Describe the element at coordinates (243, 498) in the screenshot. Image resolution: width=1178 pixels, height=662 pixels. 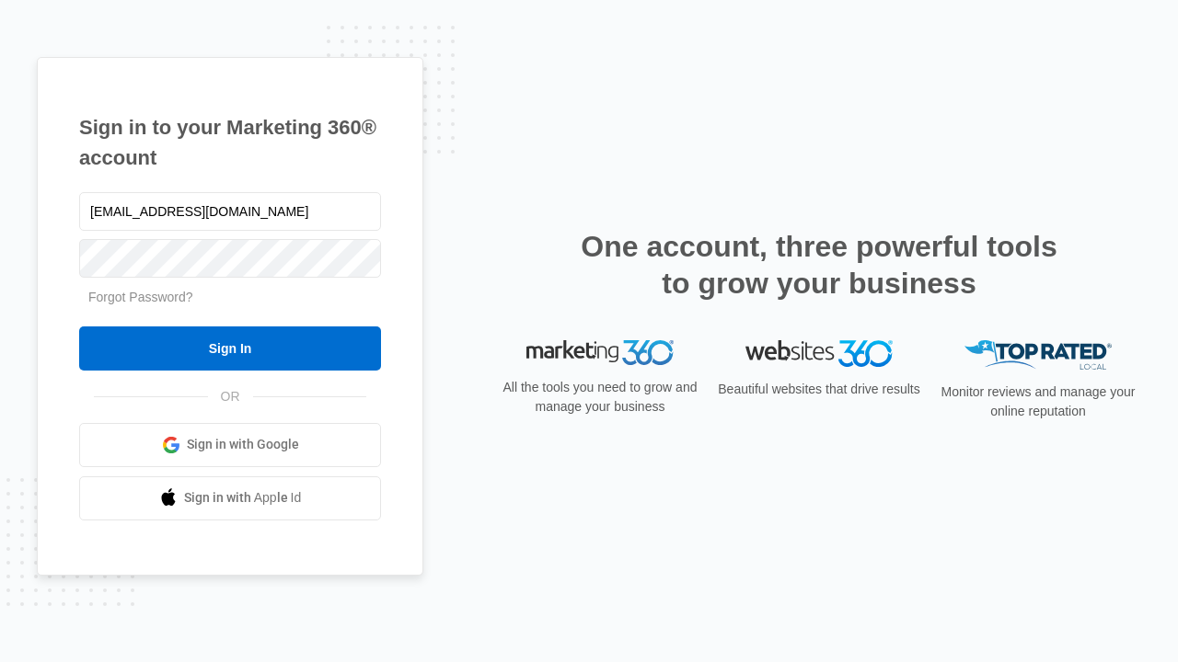
I see `span: Sign in with Apple Id` at that location.